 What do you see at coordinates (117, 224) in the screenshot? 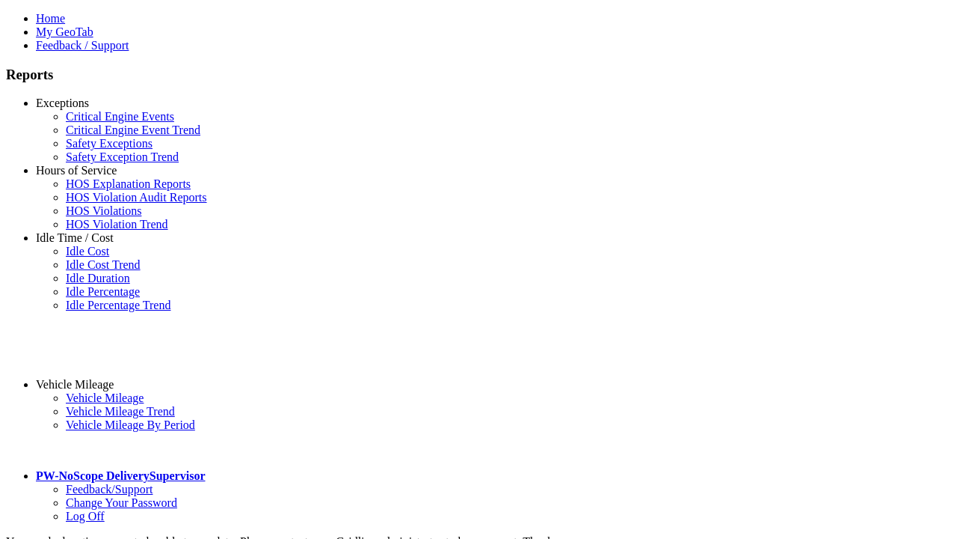
I see `a: HOS Violation Trend` at bounding box center [117, 224].